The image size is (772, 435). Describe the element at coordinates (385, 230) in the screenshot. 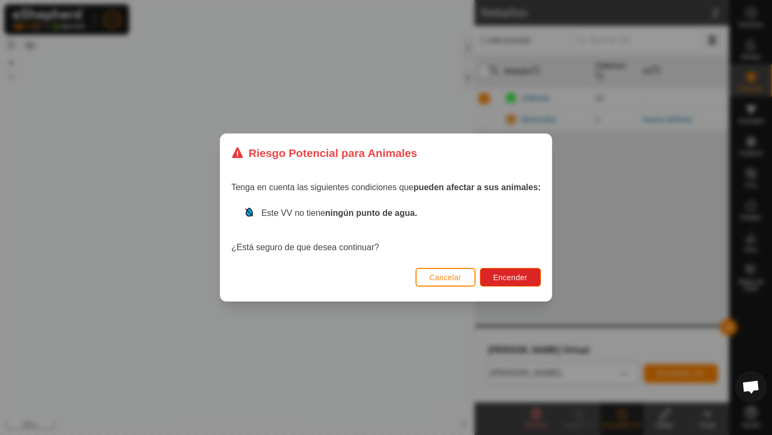

I see `div: ¿Está seguro de que desea continuar?` at that location.